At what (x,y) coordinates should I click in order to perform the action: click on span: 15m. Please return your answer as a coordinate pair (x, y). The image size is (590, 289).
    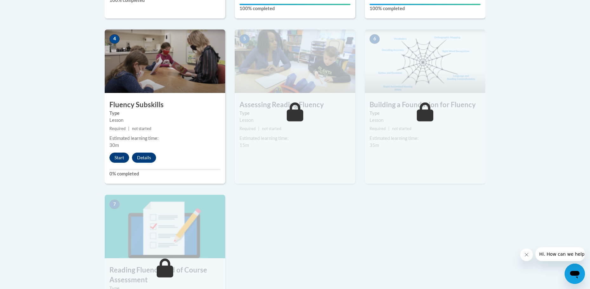
    Looking at the image, I should click on (244, 145).